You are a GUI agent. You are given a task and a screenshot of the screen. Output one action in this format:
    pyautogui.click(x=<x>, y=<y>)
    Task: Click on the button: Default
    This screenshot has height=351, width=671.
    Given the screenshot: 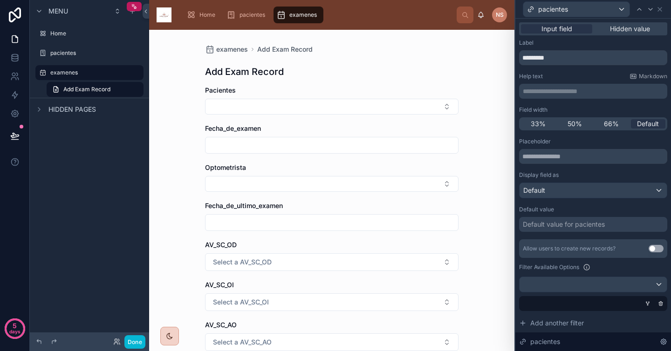 What is the action you would take?
    pyautogui.click(x=593, y=191)
    